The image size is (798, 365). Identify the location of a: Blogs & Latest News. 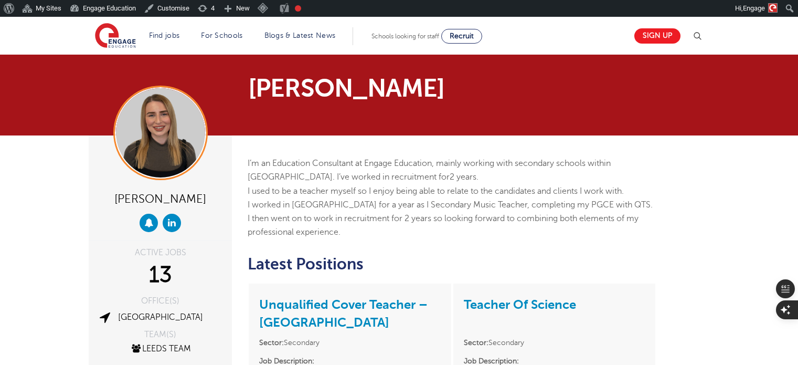
(300, 35).